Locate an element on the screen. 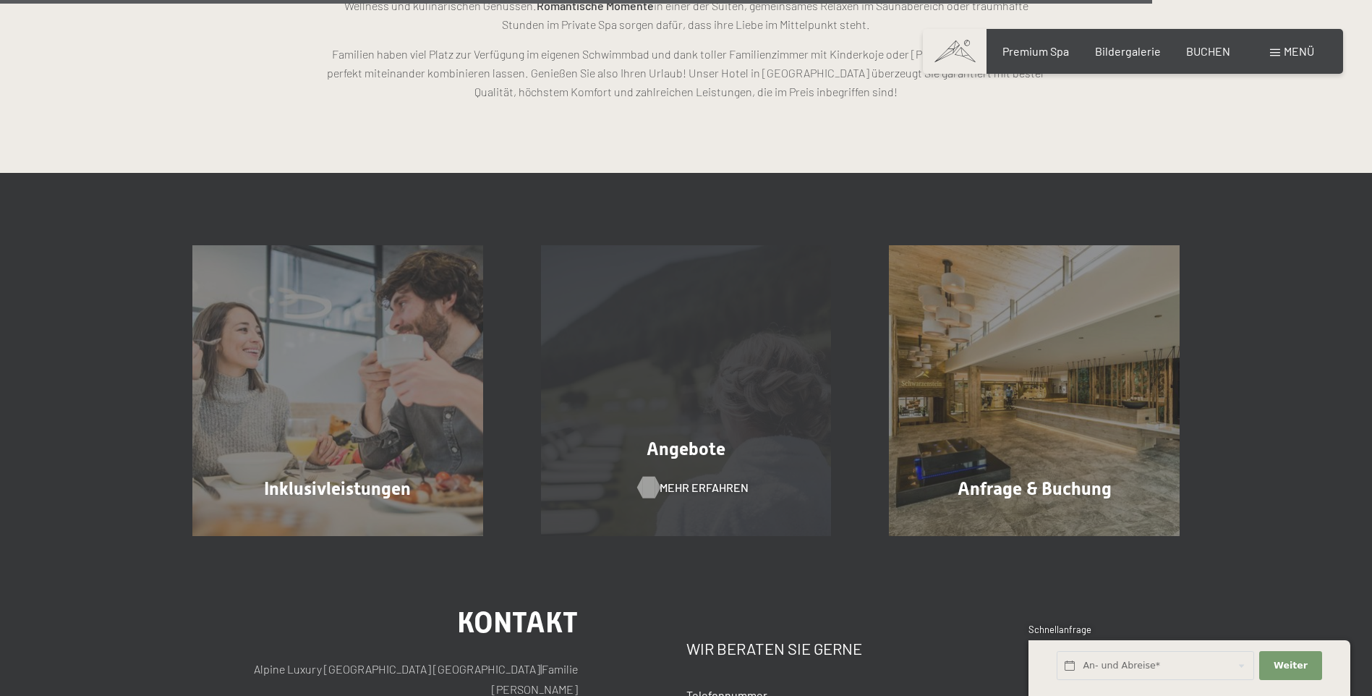  span: Mehr erfahren is located at coordinates (704, 488).